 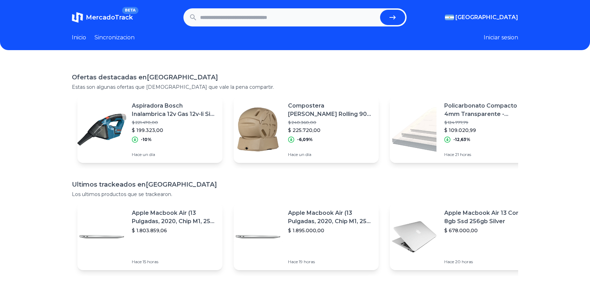 I want to click on p: Hace 19 horas, so click(x=331, y=262).